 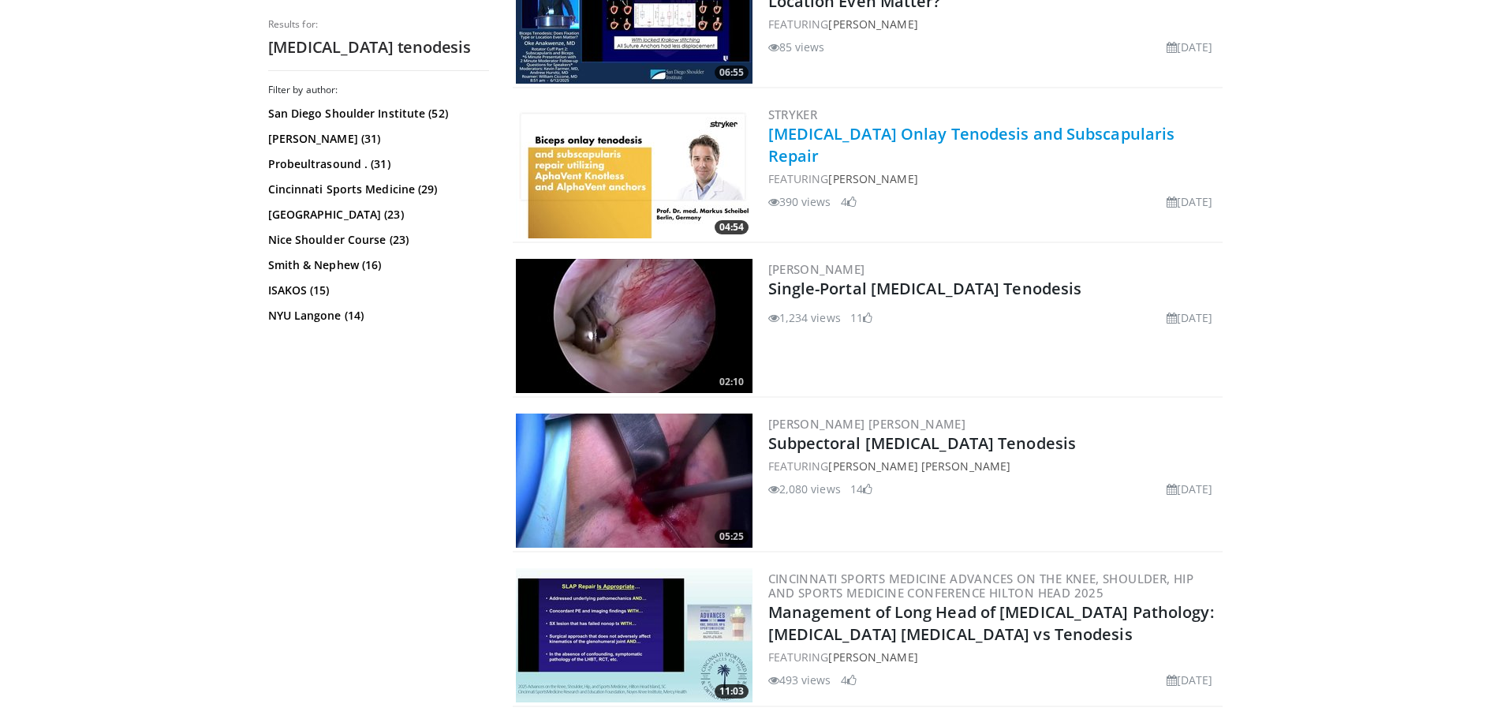 I want to click on a: ISAKOS (15), so click(x=376, y=290).